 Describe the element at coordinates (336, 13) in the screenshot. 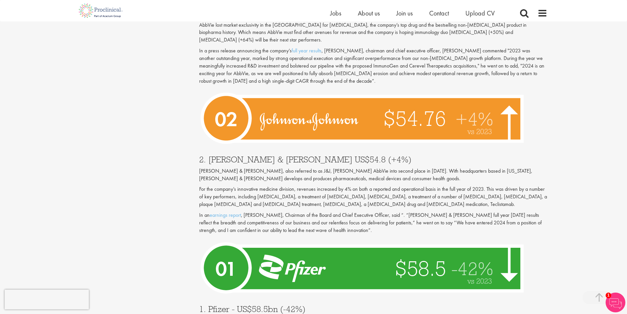

I see `a: Jobs` at that location.